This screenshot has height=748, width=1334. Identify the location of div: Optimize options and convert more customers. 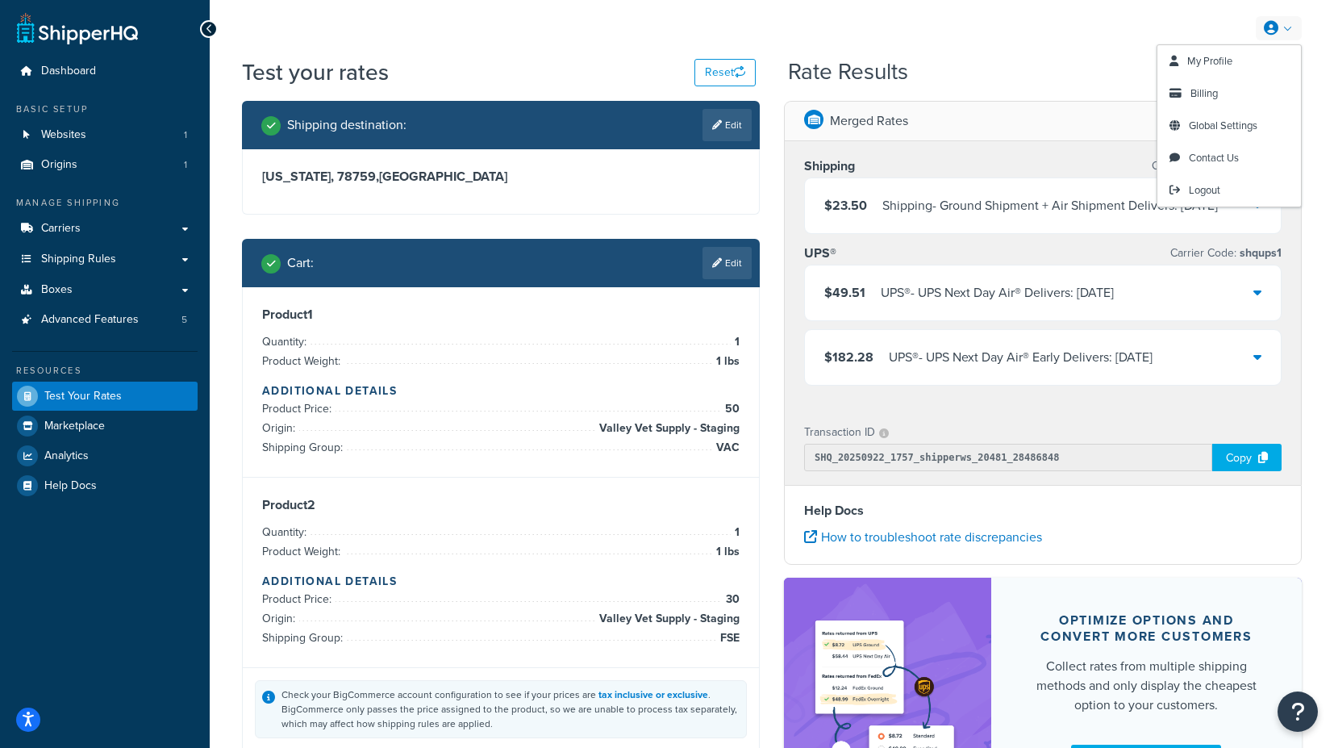
(1146, 628).